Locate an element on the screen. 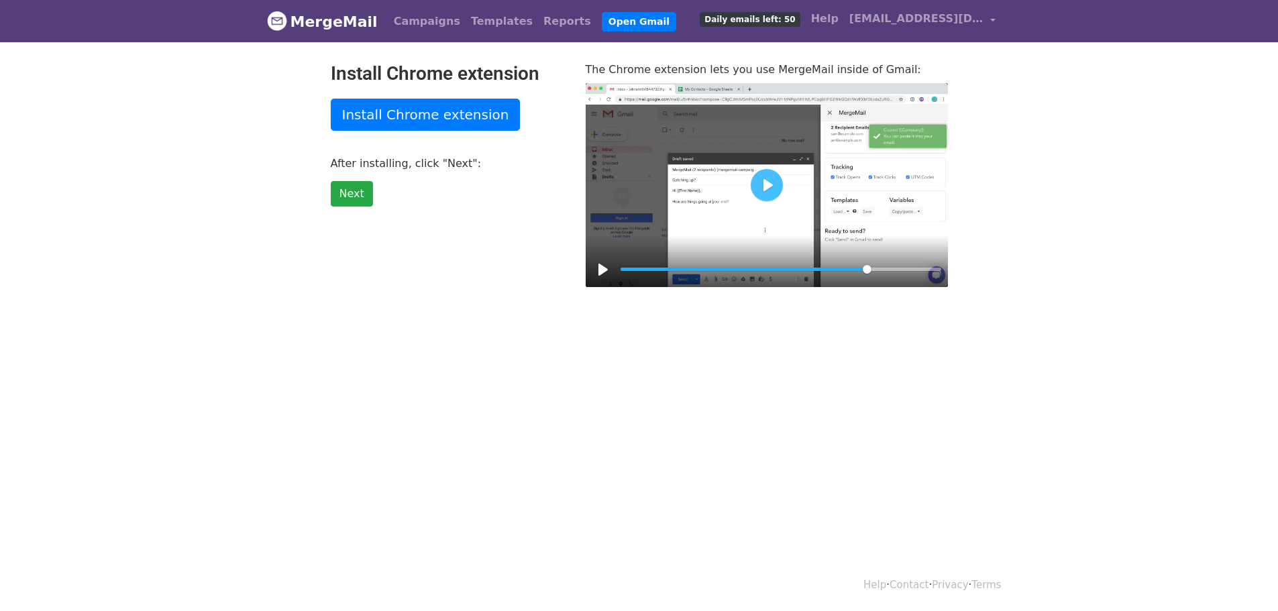  img: MergeMail logo is located at coordinates (277, 21).